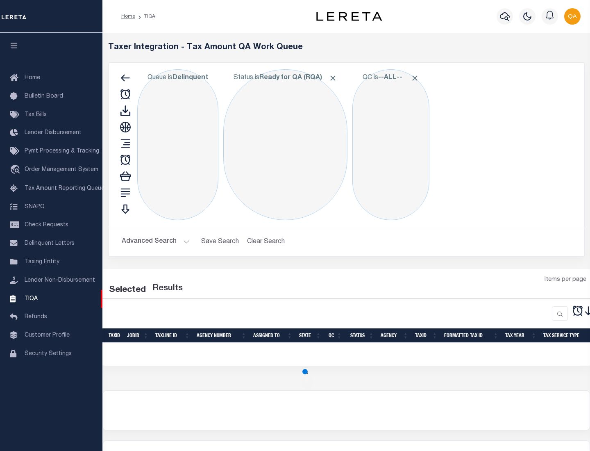  Describe the element at coordinates (36, 317) in the screenshot. I see `span: Refunds` at that location.